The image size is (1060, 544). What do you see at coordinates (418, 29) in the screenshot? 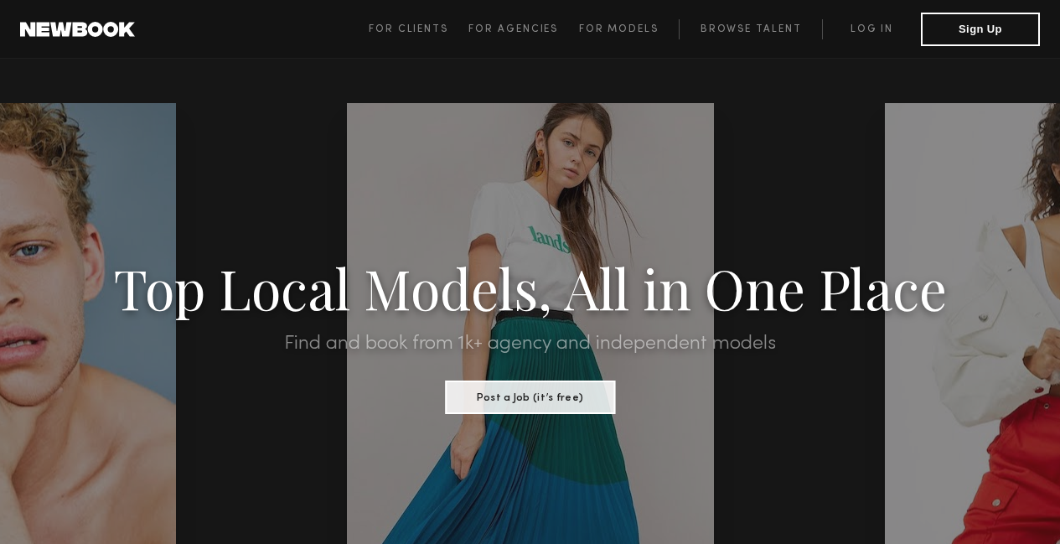
I see `a: For Clients` at bounding box center [418, 29].